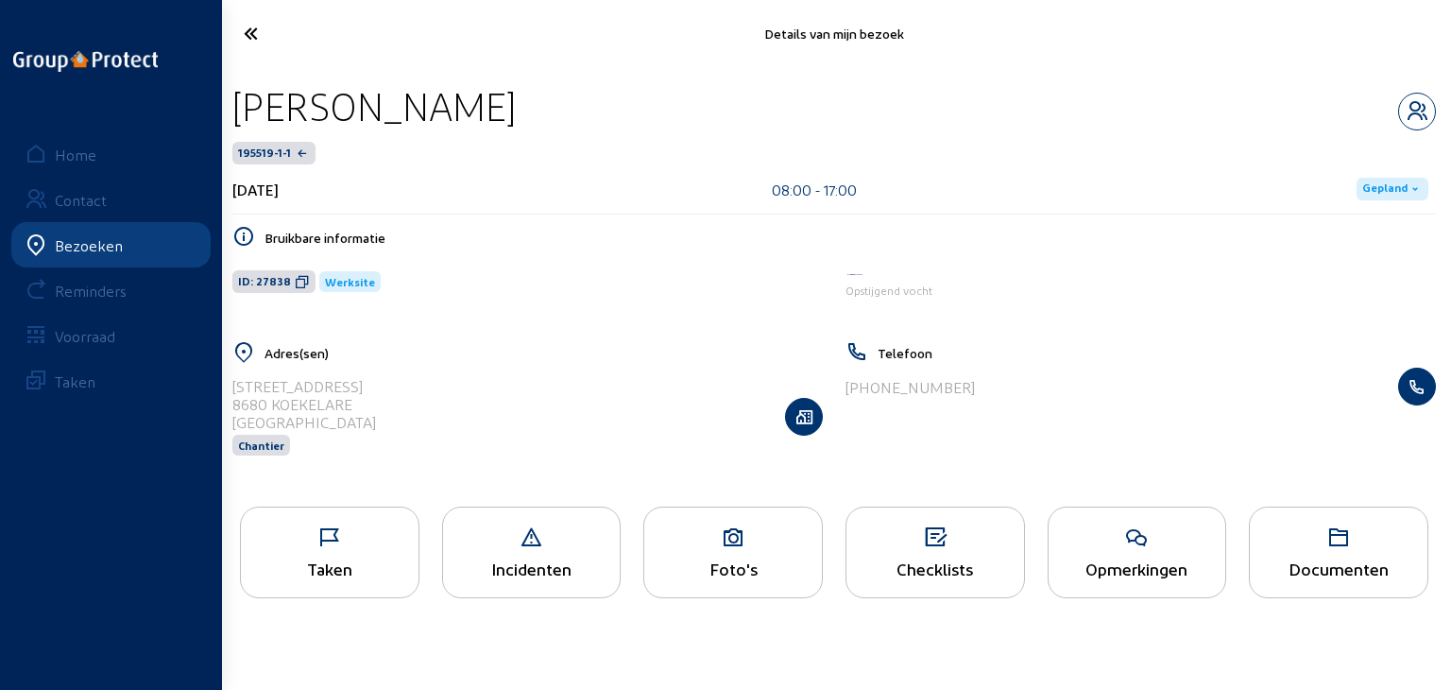 The width and height of the screenshot is (1451, 690). What do you see at coordinates (89, 245) in the screenshot?
I see `div: Bezoeken` at bounding box center [89, 245].